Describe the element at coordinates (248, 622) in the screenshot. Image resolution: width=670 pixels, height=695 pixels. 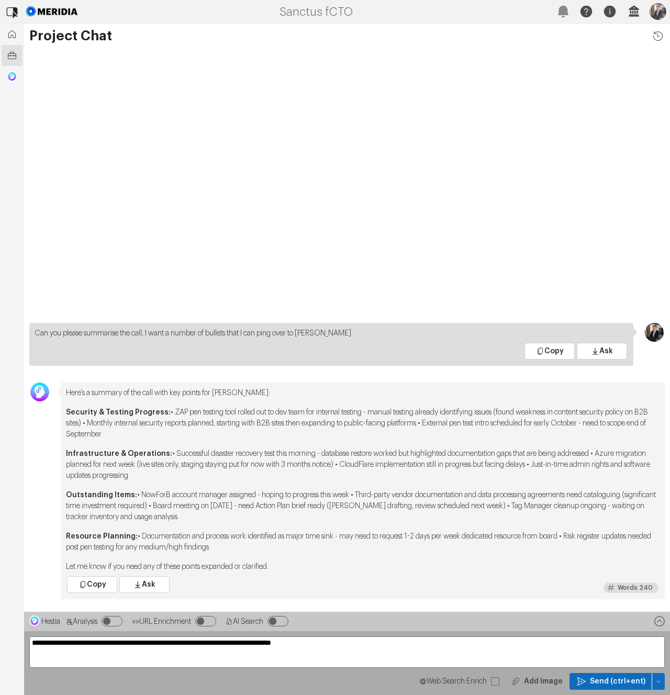
I see `span: AI Search` at that location.